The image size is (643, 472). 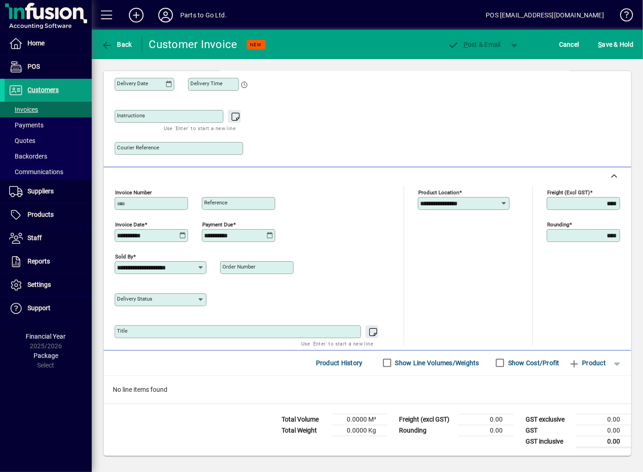 What do you see at coordinates (36, 43) in the screenshot?
I see `span: Home` at bounding box center [36, 43].